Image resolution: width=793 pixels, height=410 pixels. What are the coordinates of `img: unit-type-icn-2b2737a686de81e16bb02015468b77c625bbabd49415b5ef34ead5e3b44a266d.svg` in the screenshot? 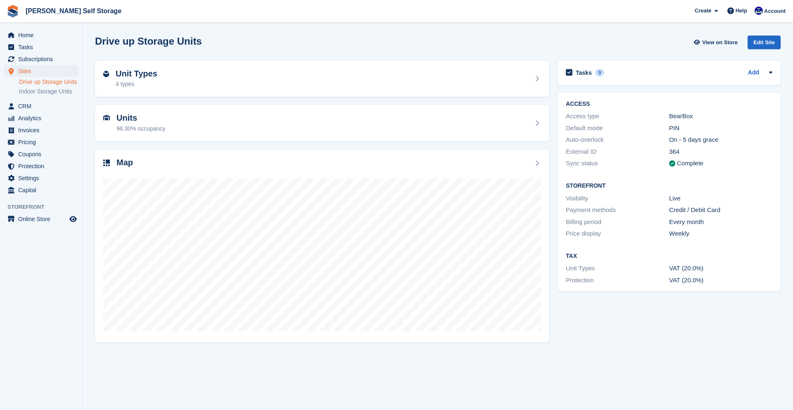 It's located at (106, 74).